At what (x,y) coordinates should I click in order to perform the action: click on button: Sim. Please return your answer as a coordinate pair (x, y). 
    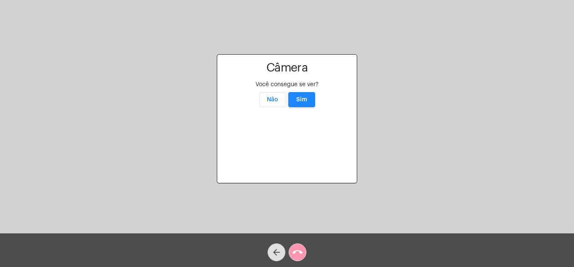
    Looking at the image, I should click on (302, 100).